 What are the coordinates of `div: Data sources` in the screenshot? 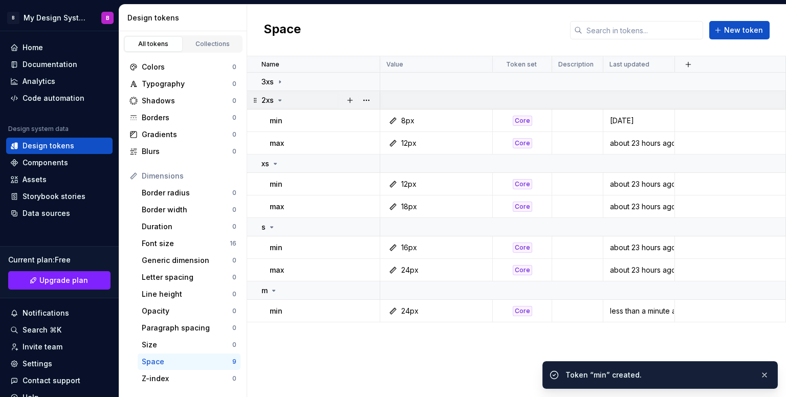 It's located at (46, 213).